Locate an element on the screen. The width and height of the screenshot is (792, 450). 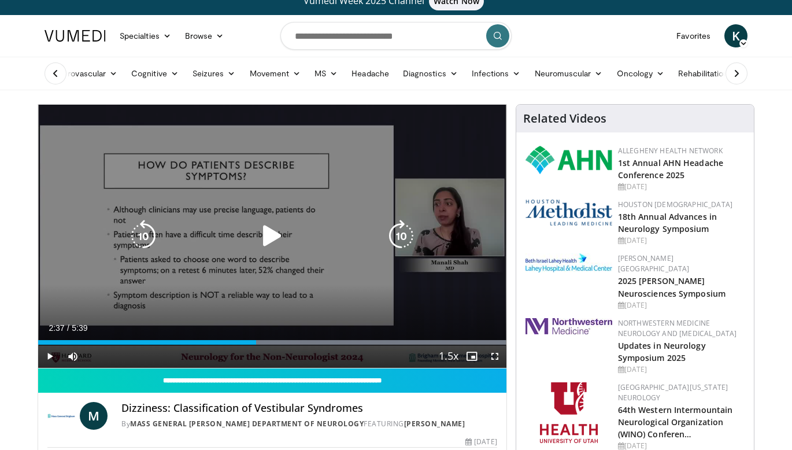
a: Allegheny Health Network is located at coordinates (670, 150).